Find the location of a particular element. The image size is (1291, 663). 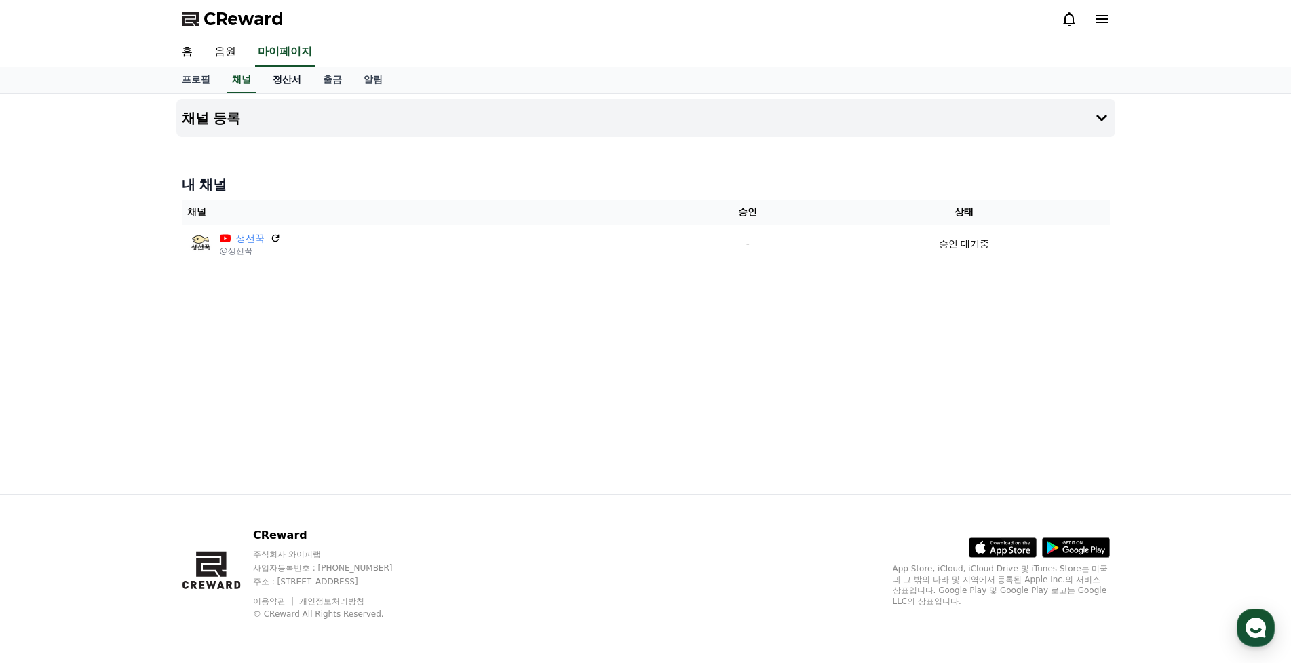

a: 음원 is located at coordinates (225, 52).